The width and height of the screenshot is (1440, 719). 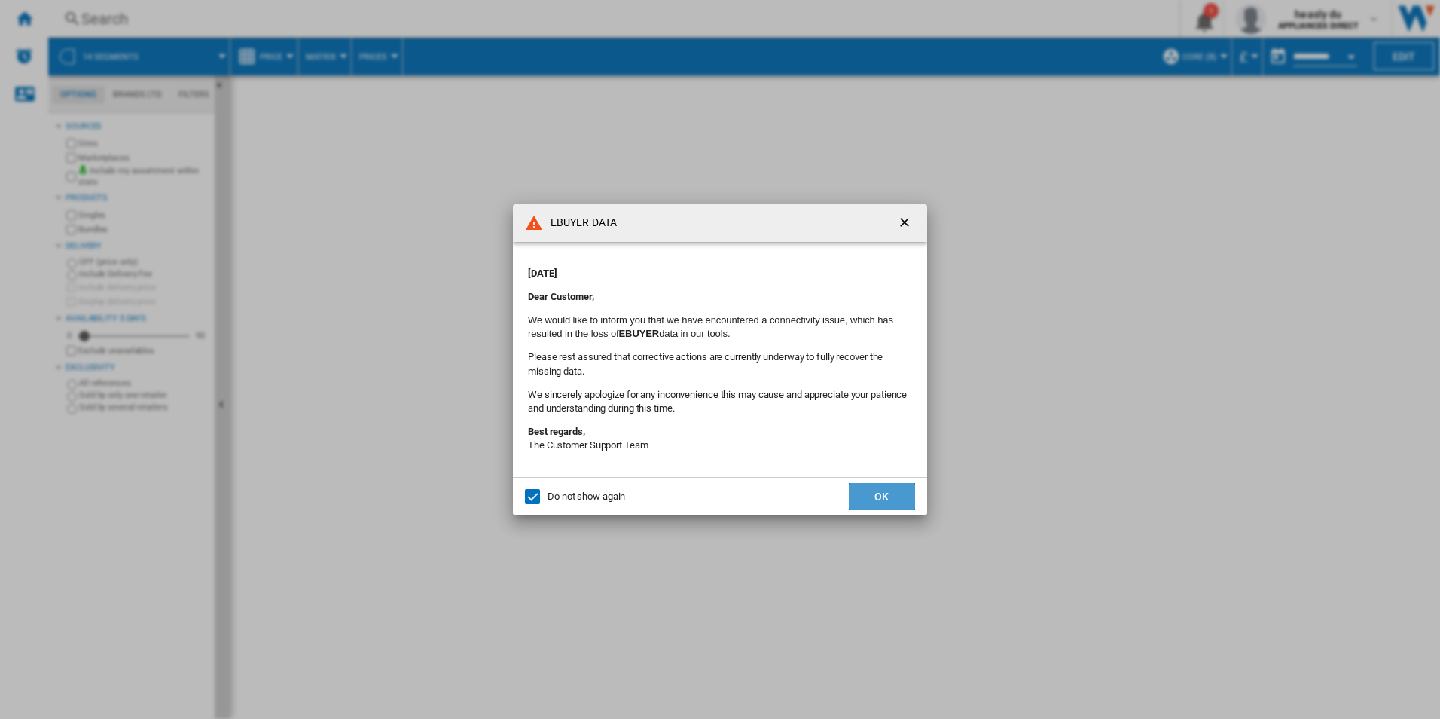 I want to click on button: OK, so click(x=882, y=496).